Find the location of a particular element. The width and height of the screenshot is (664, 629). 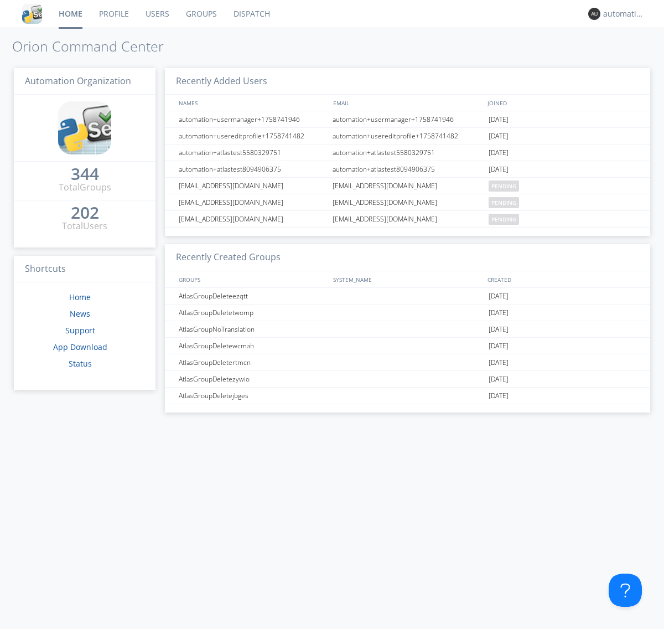

h3: Recently Added Users is located at coordinates (407, 81).